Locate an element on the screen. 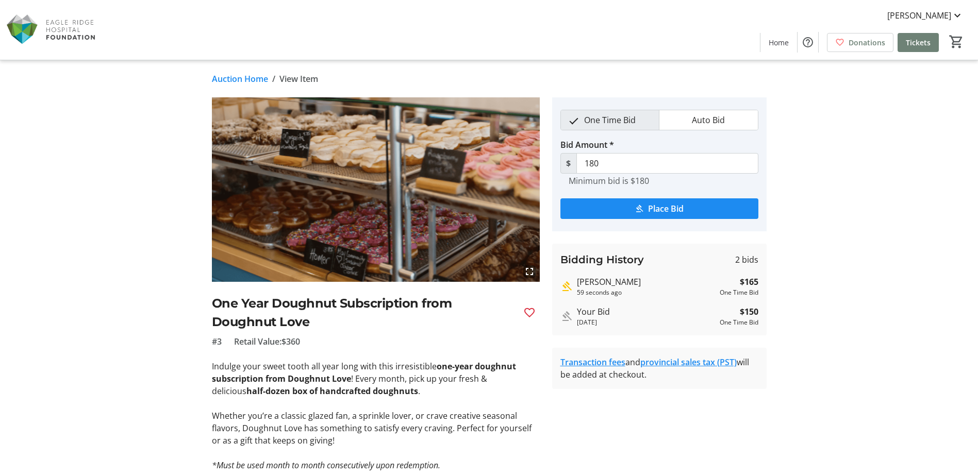 Image resolution: width=978 pixels, height=476 pixels. label: Bid Amount * is located at coordinates (587, 145).